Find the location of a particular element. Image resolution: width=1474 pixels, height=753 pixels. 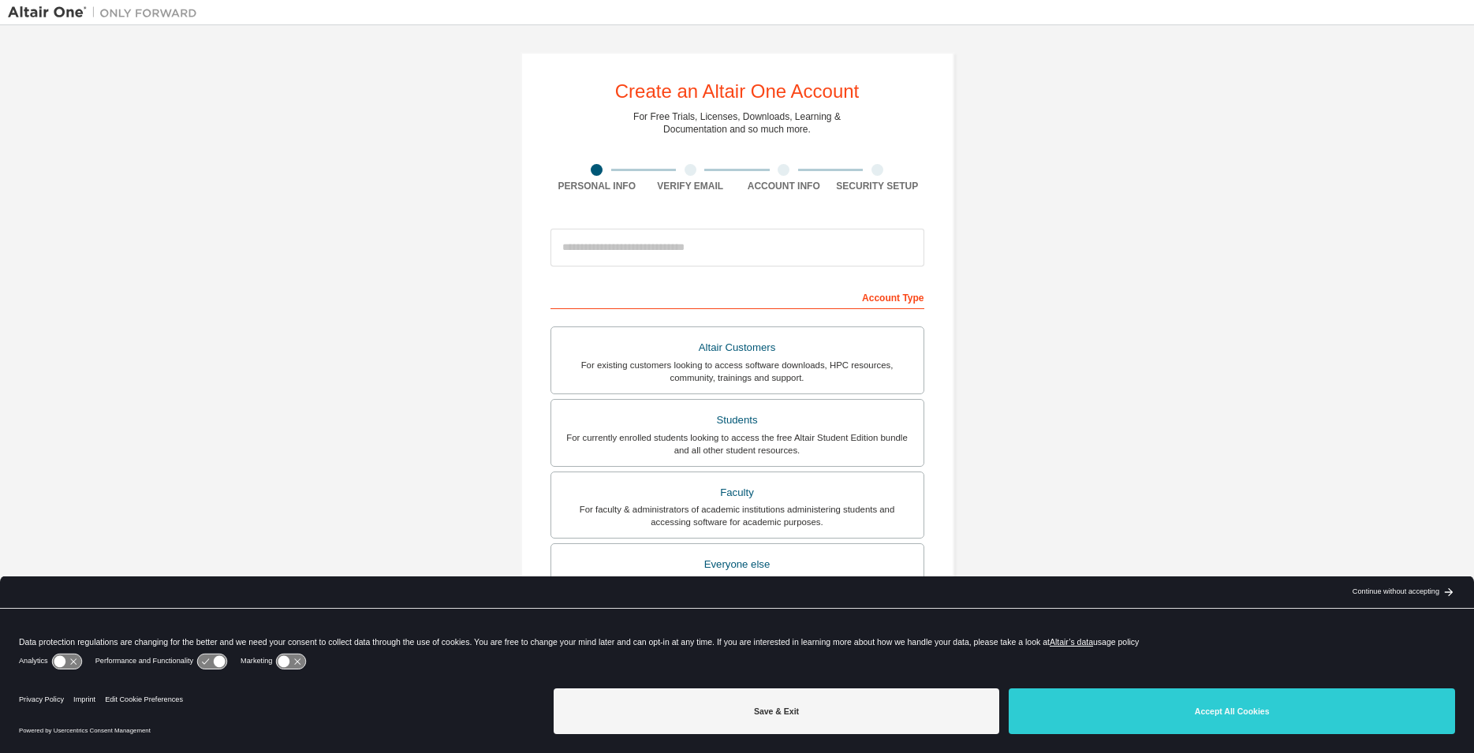

div: Account Type is located at coordinates (738, 297).